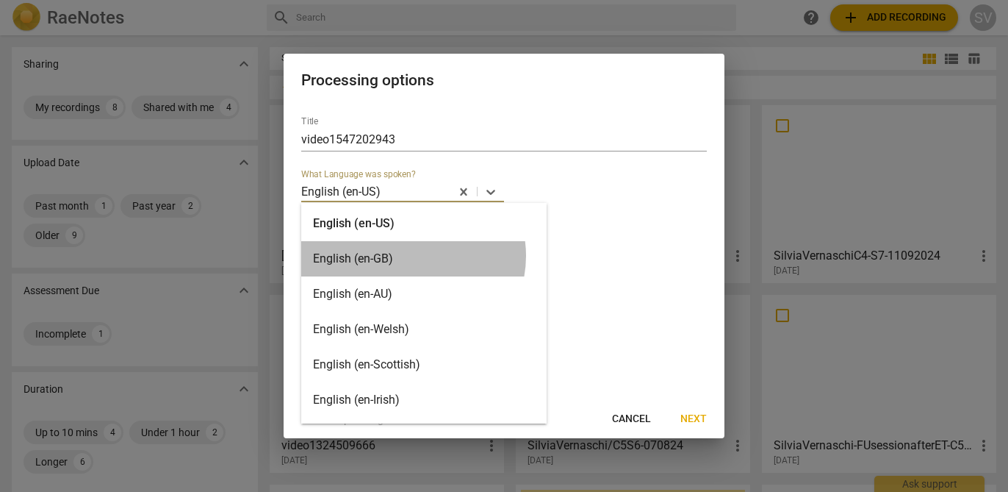 The width and height of the screenshot is (1008, 492). Describe the element at coordinates (424, 364) in the screenshot. I see `div: English (en-Scottish)` at that location.